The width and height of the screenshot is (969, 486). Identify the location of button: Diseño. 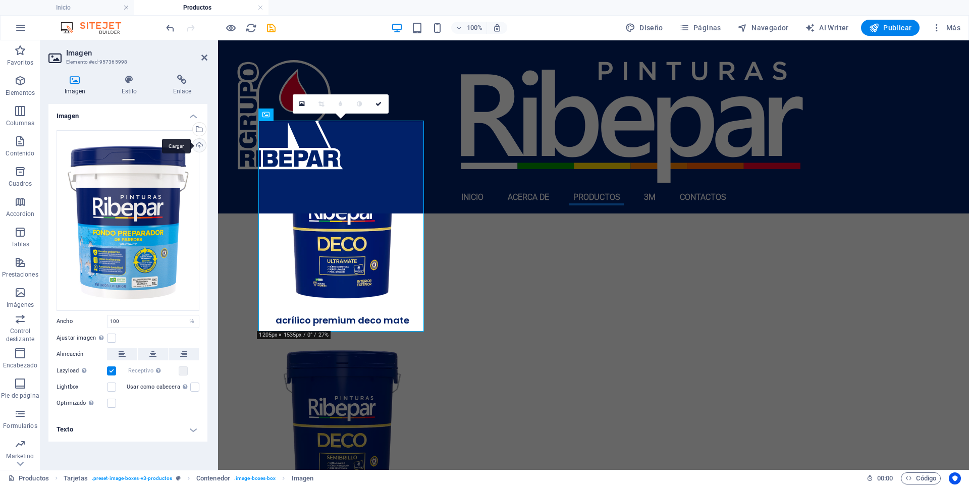
(644, 28).